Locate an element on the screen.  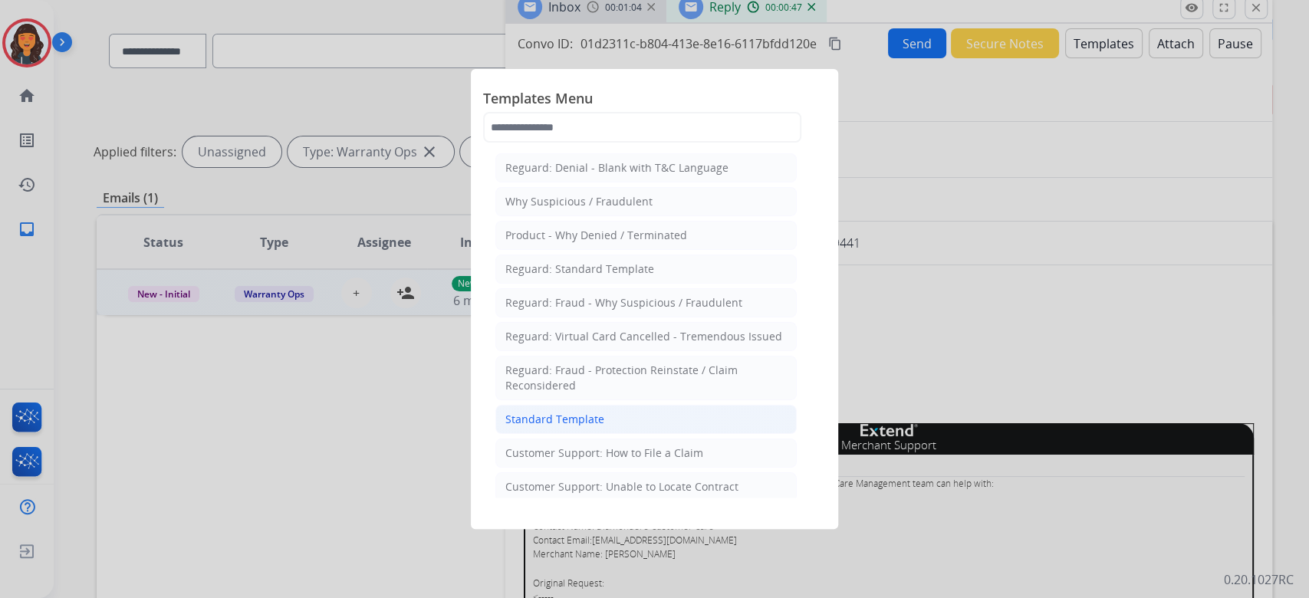
div: Reguard: Virtual Card Cancelled - Tremendous Issued is located at coordinates (644, 337).